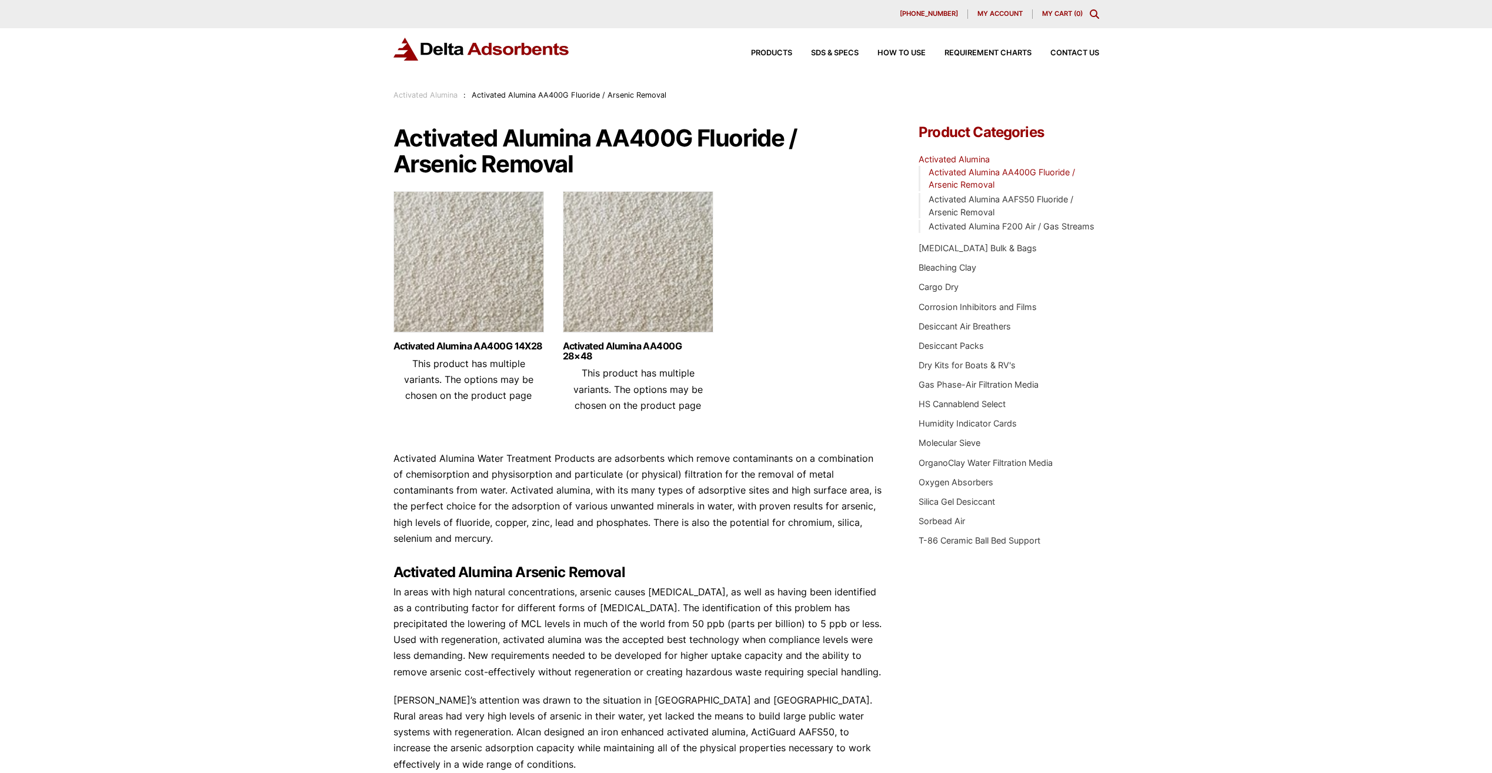  What do you see at coordinates (1000, 14) in the screenshot?
I see `span: My account` at bounding box center [1000, 14].